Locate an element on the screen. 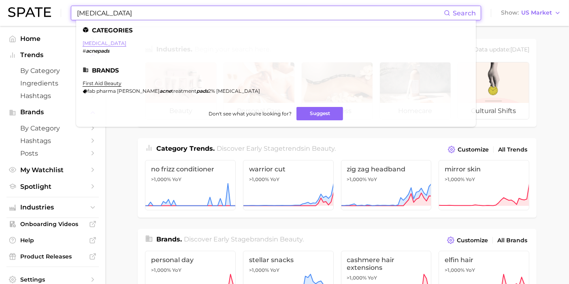 This screenshot has height=284, width=569. button: ShowUS Market is located at coordinates (531, 13).